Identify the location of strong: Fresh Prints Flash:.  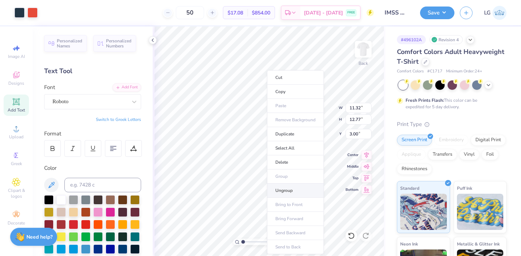
(424, 100).